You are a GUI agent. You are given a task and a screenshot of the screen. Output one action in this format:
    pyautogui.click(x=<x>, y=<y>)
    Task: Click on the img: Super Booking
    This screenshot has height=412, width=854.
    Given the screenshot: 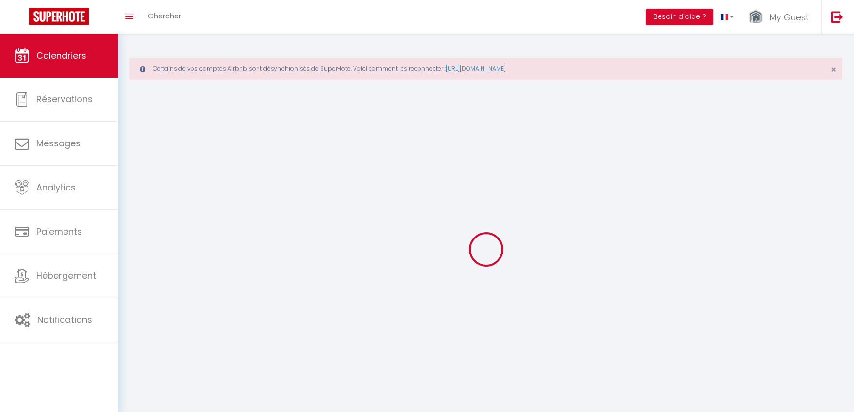 What is the action you would take?
    pyautogui.click(x=59, y=16)
    